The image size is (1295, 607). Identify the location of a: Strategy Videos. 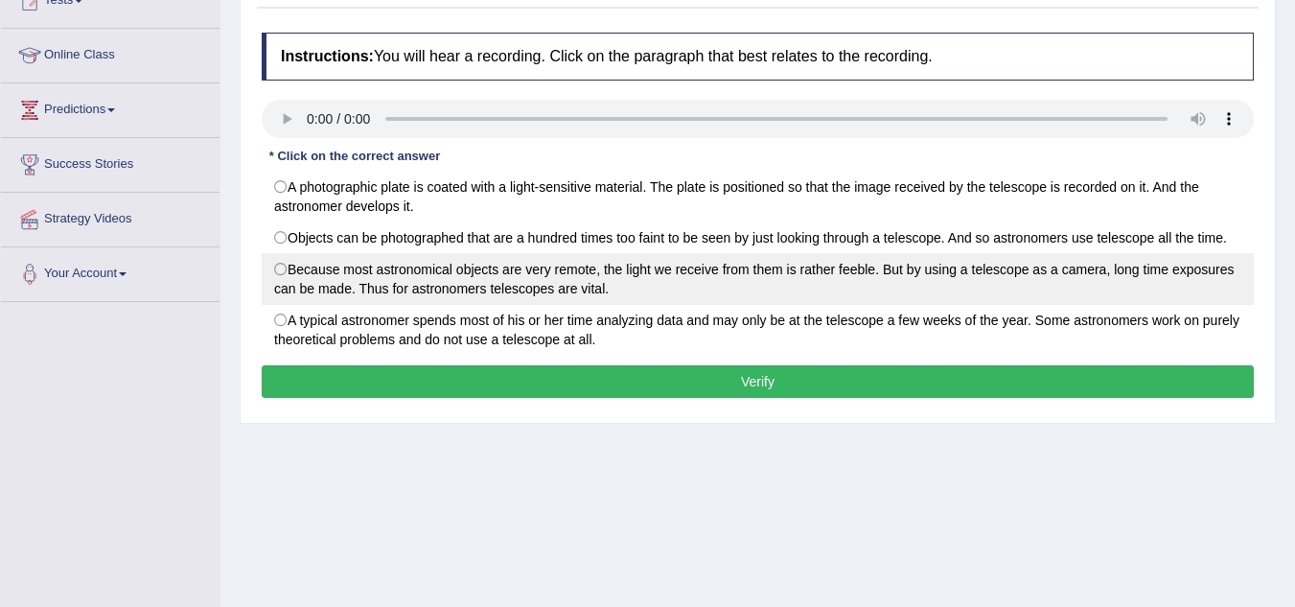
(110, 217).